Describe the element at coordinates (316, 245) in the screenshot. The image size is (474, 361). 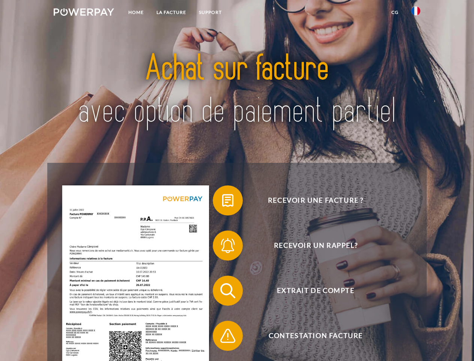
I see `span: Recevoir un rappel?` at that location.